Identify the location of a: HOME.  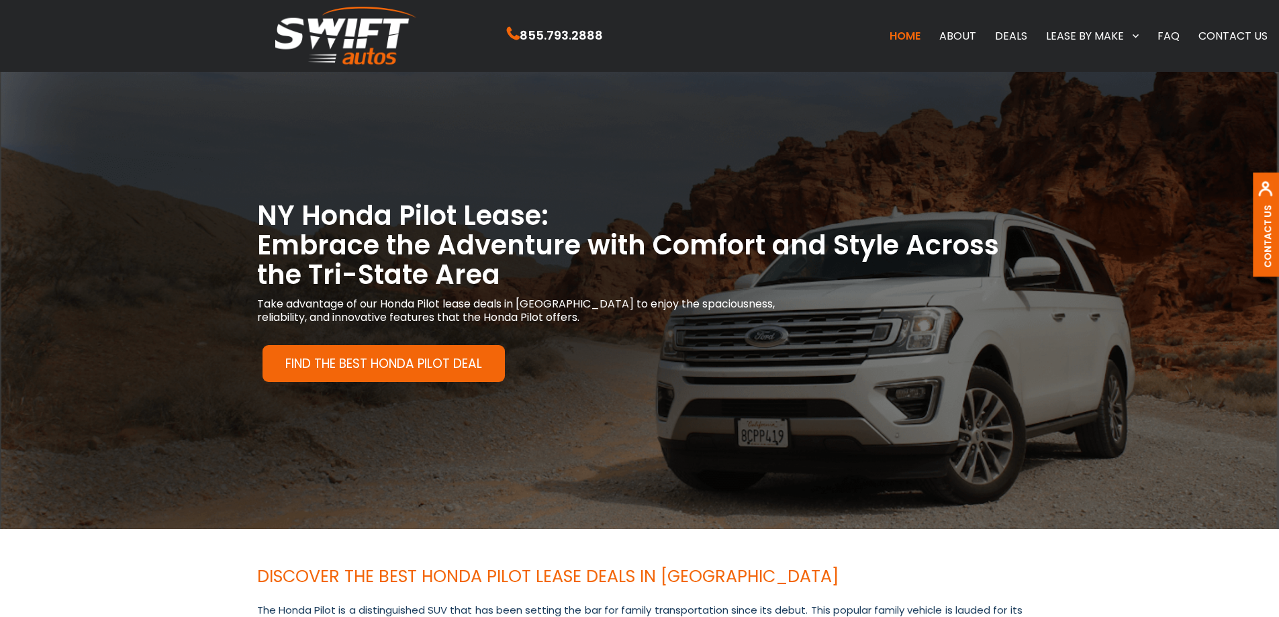
(905, 36).